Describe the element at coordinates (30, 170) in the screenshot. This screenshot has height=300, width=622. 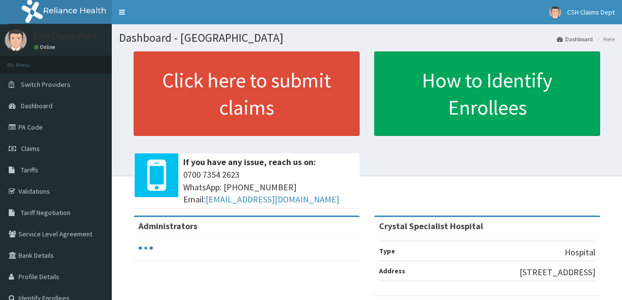
I see `span: Tariffs` at that location.